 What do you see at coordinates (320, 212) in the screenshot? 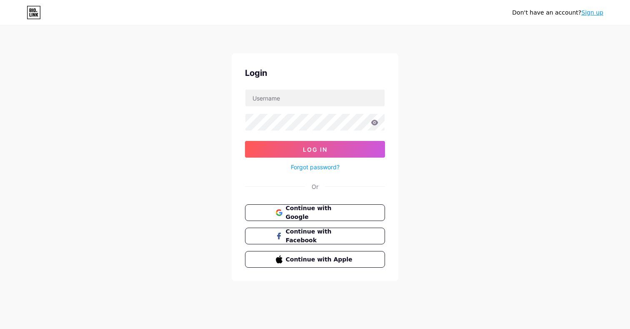
I see `span: Continue with Google` at bounding box center [320, 212].